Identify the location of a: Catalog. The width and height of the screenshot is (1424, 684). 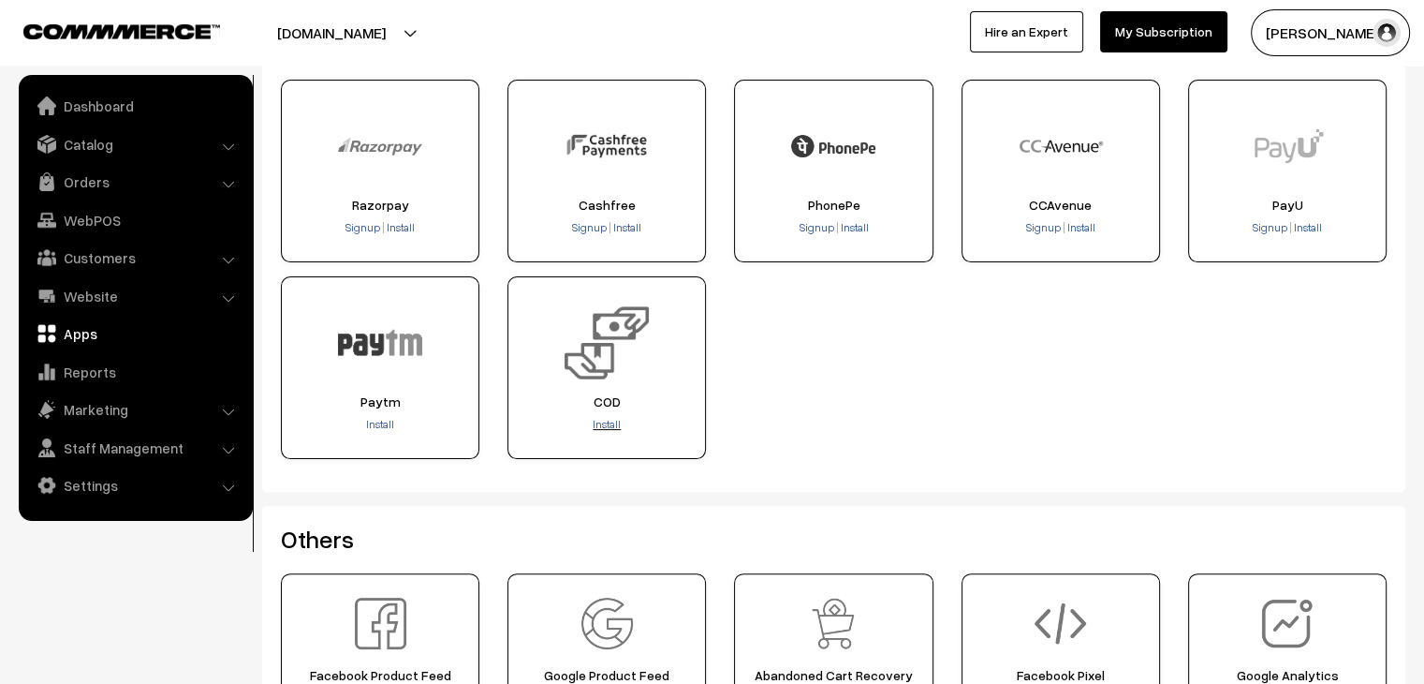
(135, 144).